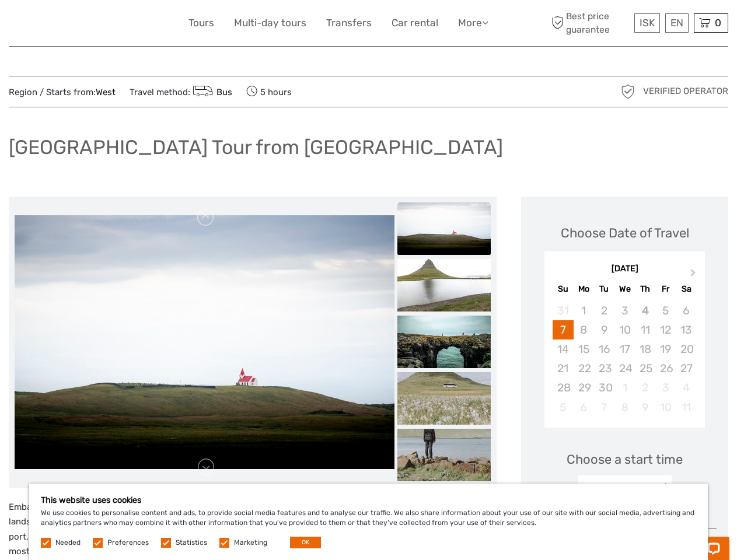 The width and height of the screenshot is (737, 560). Describe the element at coordinates (686, 407) in the screenshot. I see `div: Not available Saturday, October 11th, 2025` at that location.